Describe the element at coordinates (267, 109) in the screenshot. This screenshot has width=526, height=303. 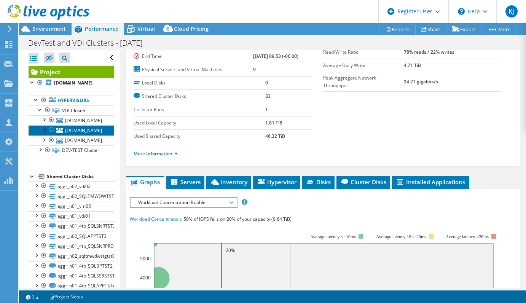
I see `b: 1` at that location.